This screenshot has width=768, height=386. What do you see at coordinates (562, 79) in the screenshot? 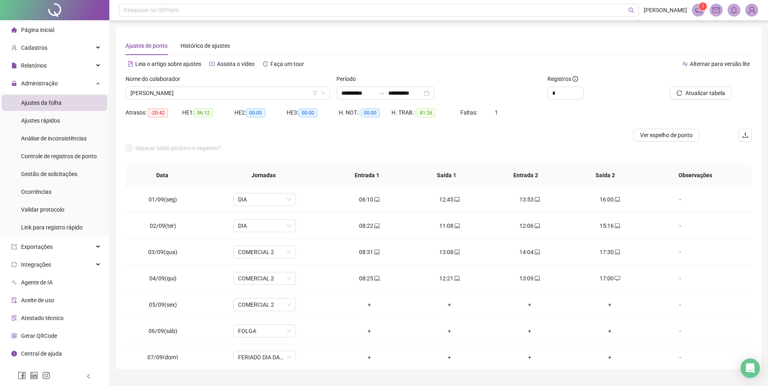
I see `span: Registros` at bounding box center [562, 79].